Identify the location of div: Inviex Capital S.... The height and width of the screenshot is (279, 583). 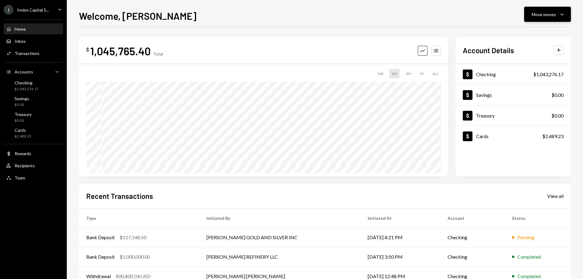
(33, 10).